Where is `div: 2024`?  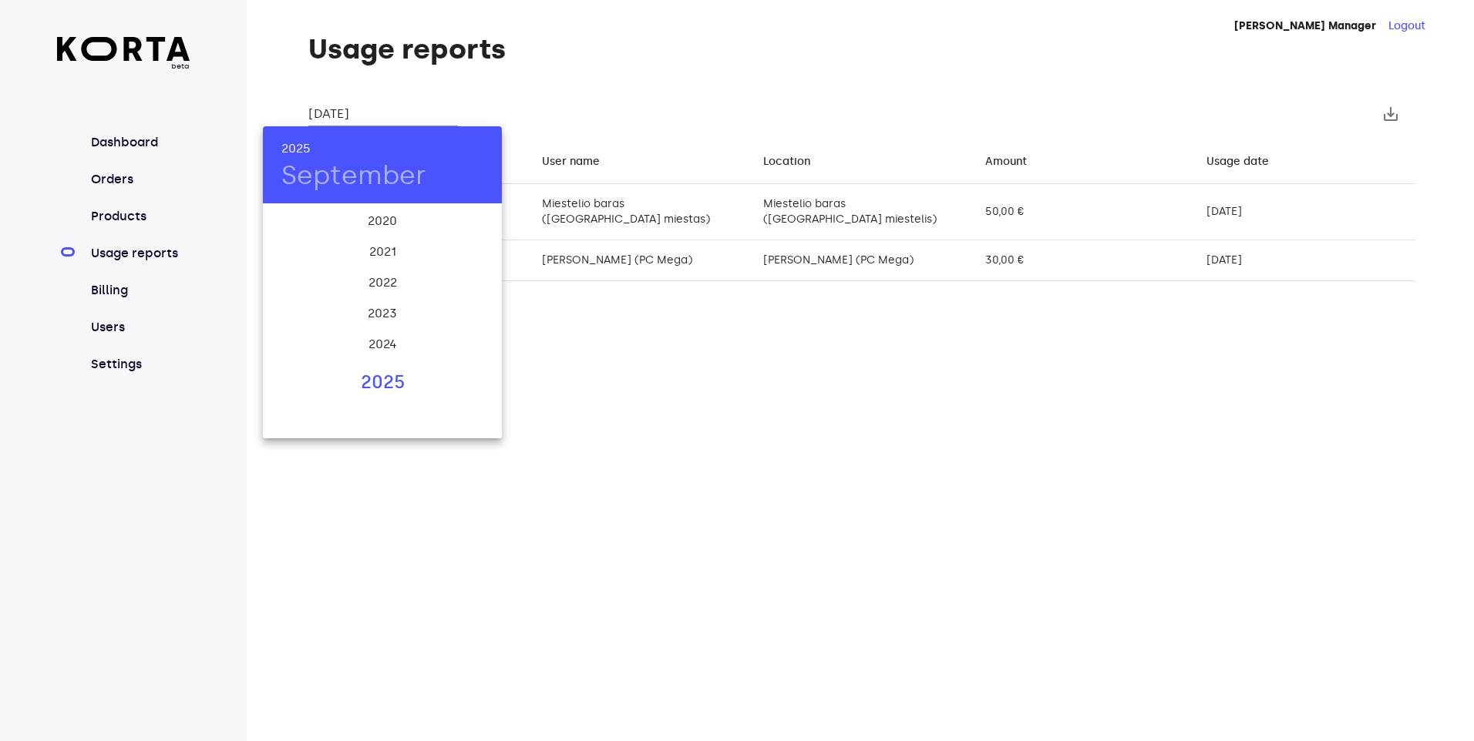
div: 2024 is located at coordinates (382, 345).